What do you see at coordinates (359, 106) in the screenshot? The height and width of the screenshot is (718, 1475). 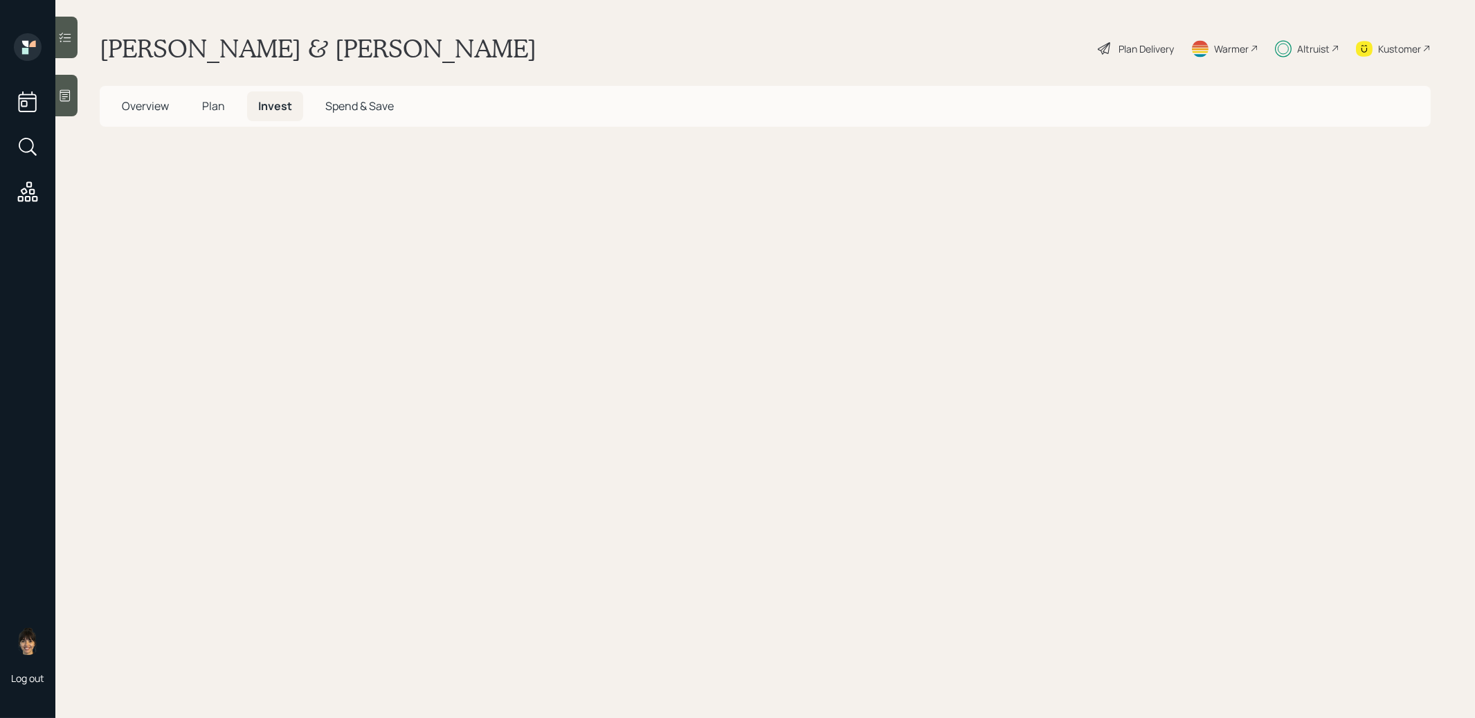 I see `span: Spend & Save` at bounding box center [359, 106].